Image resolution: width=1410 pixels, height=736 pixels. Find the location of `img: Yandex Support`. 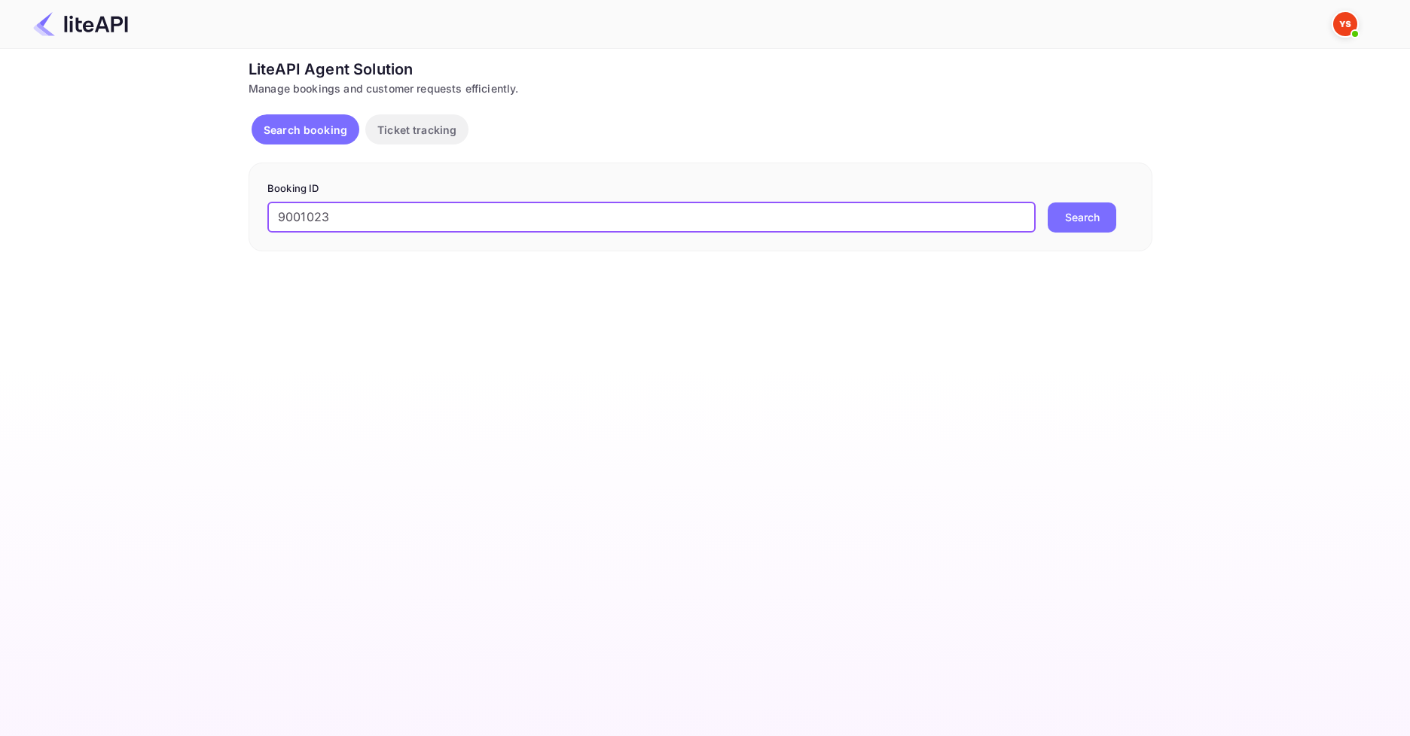

img: Yandex Support is located at coordinates (1345, 24).